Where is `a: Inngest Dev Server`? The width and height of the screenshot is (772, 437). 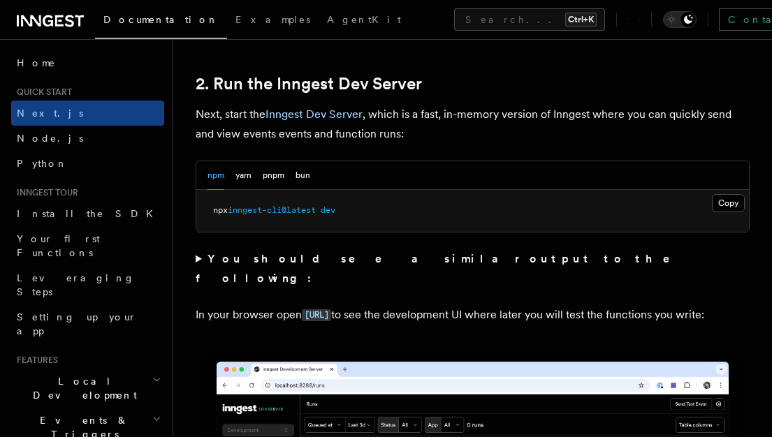 a: Inngest Dev Server is located at coordinates (314, 114).